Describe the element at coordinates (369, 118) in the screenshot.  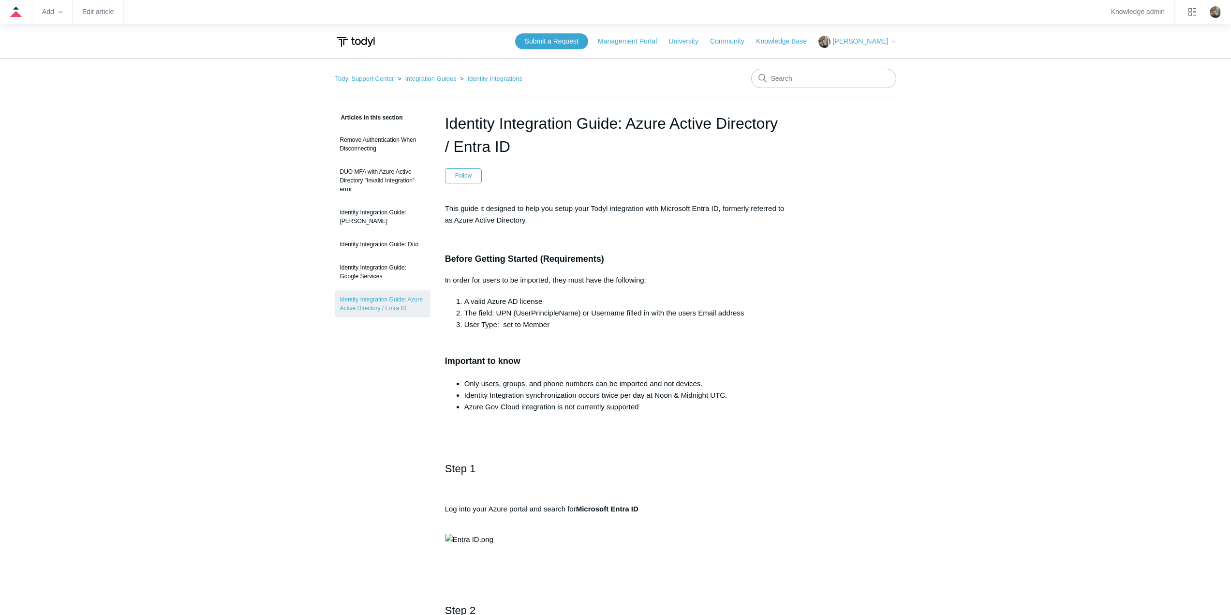
I see `span: Articles in this section` at that location.